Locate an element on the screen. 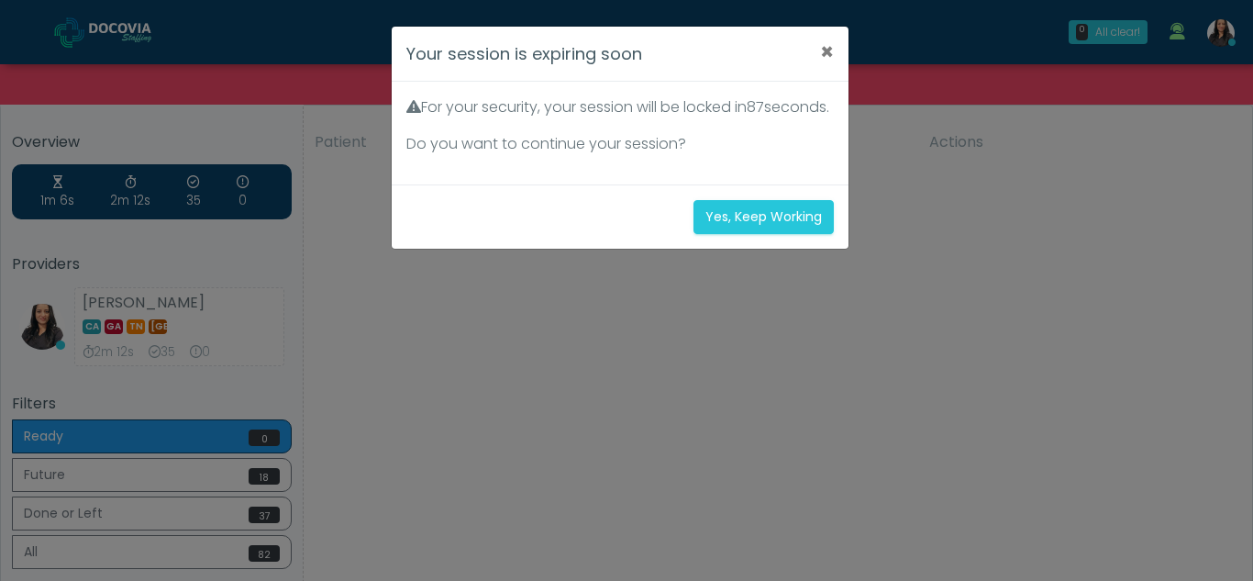 The height and width of the screenshot is (581, 1253). button: Yes, Keep Working is located at coordinates (763, 216).